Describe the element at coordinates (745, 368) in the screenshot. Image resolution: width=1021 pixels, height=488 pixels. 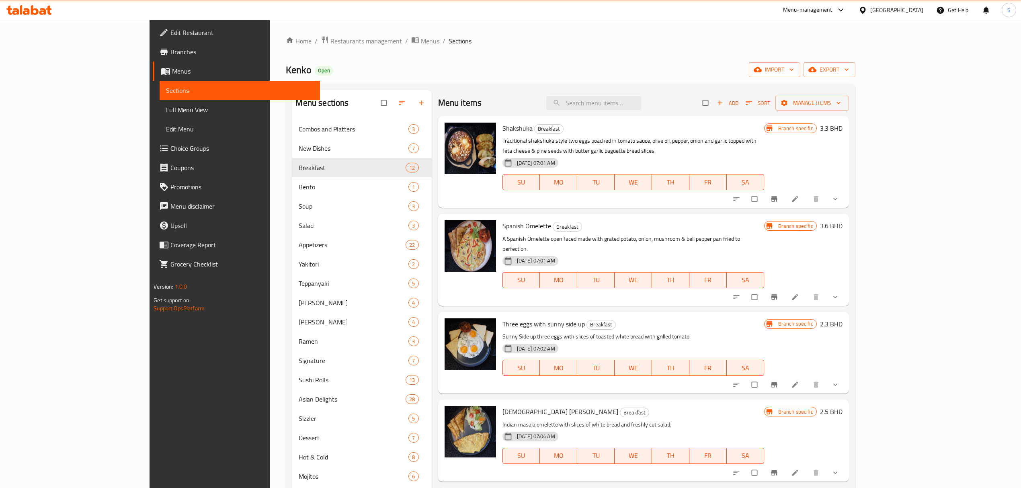
I see `button: SA` at that location.